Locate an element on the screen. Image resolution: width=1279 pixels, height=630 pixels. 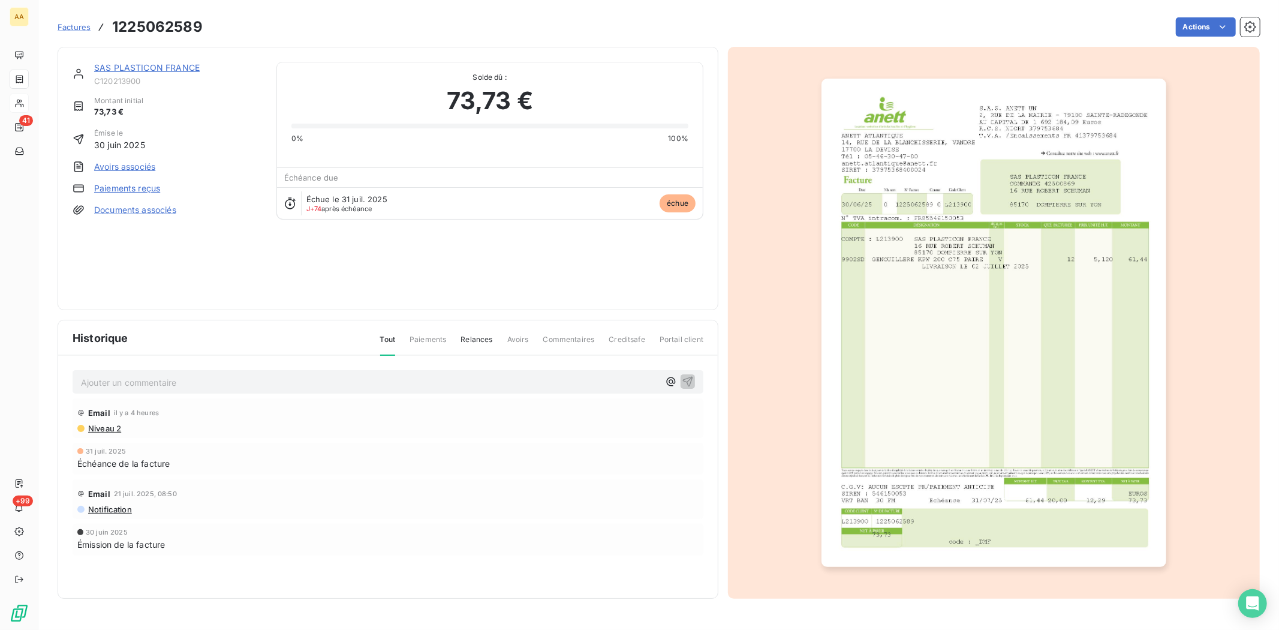
span: C120213900 is located at coordinates (178, 81).